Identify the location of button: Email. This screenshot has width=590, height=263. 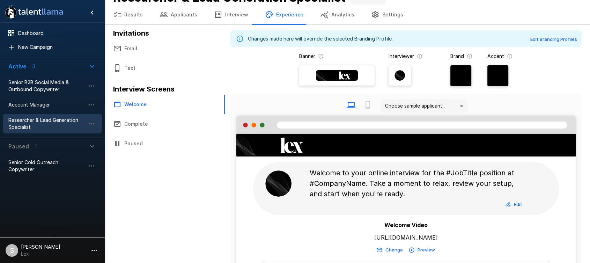
(165, 49).